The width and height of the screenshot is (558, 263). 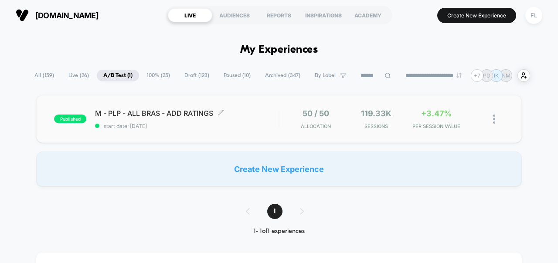 What do you see at coordinates (158, 75) in the screenshot?
I see `span: 100% ( 25 )` at bounding box center [158, 75].